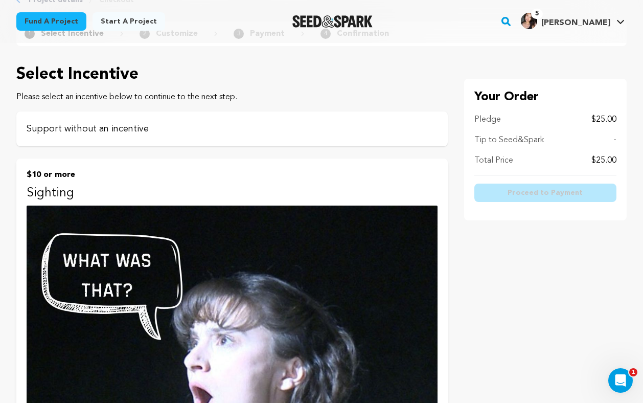 The image size is (643, 403). Describe the element at coordinates (536, 14) in the screenshot. I see `span: 5` at that location.